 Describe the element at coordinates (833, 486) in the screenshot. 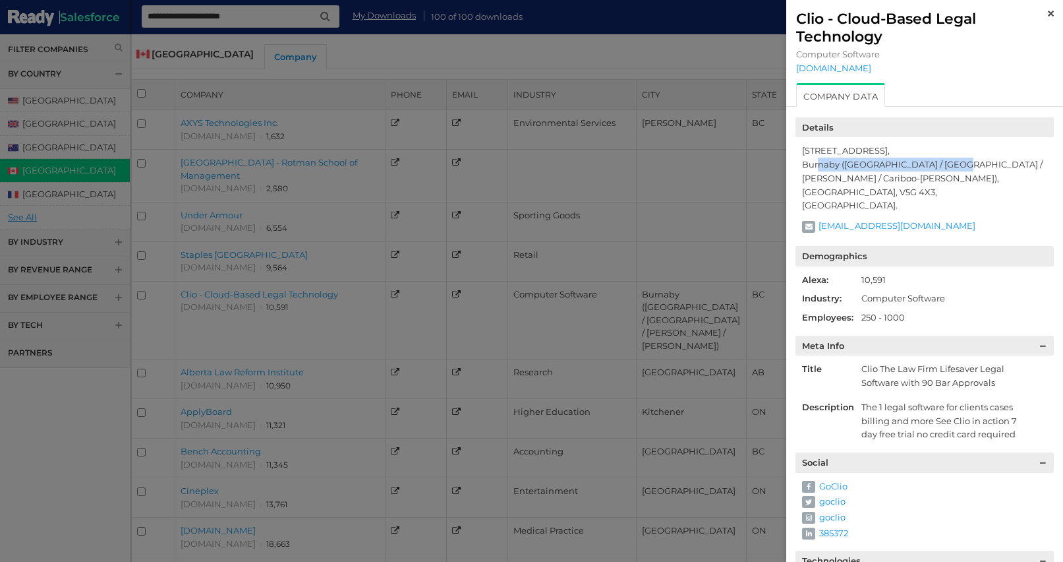

I see `a: GoClio` at that location.